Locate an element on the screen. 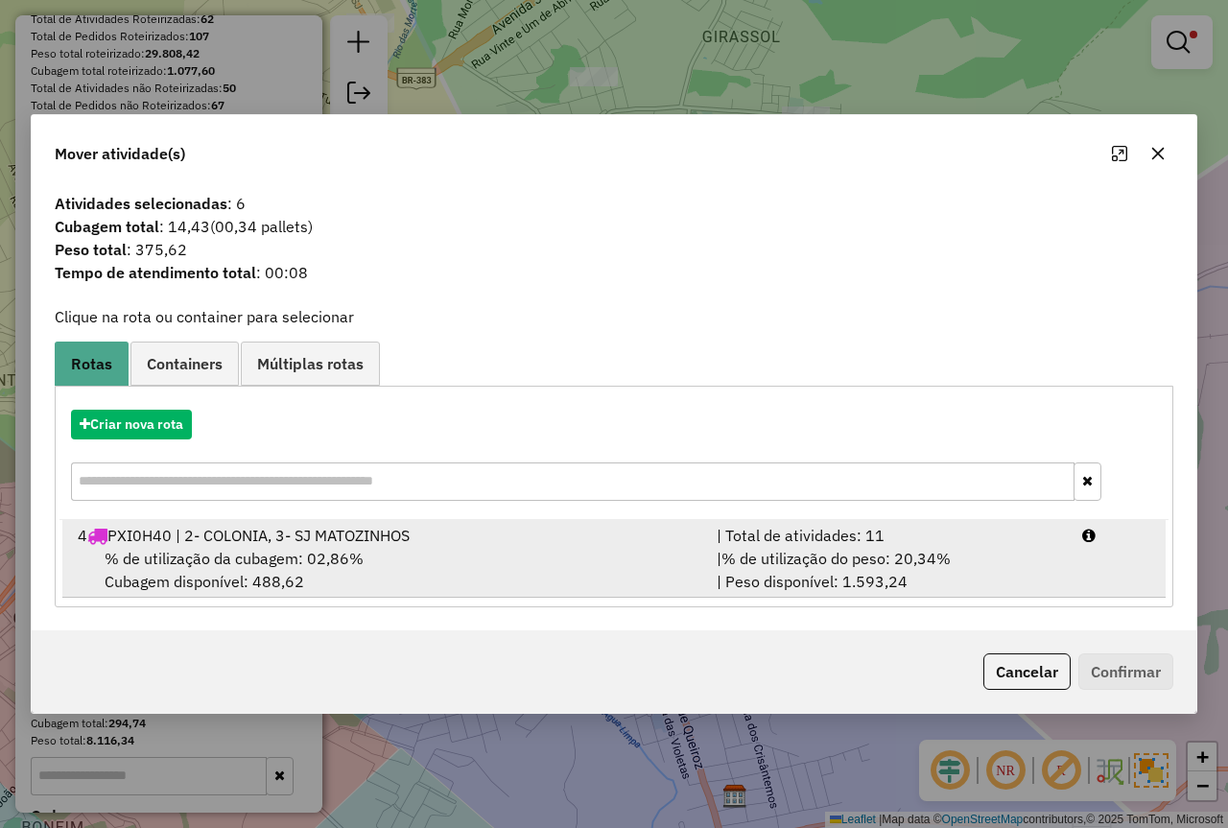 This screenshot has height=828, width=1228. span: Containers is located at coordinates (184, 363).